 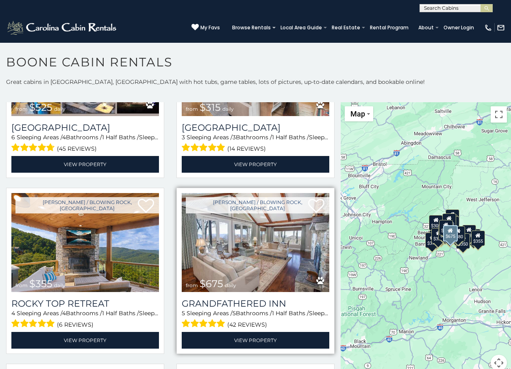 I want to click on a: About, so click(x=426, y=28).